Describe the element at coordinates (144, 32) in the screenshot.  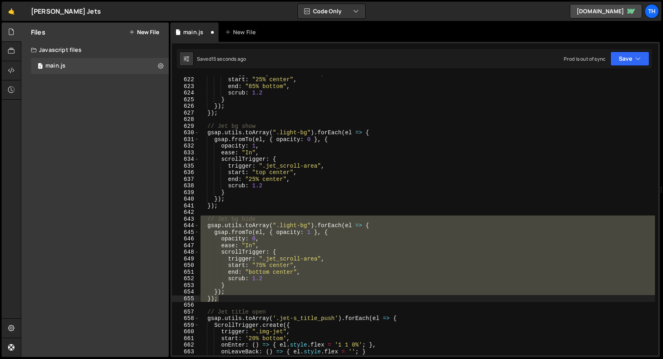
I see `button: New File` at that location.